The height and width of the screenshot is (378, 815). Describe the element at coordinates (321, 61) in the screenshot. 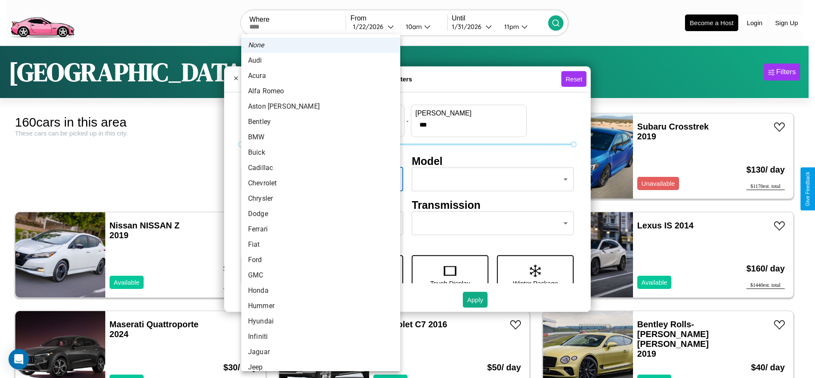

I see `li: Audi` at that location.